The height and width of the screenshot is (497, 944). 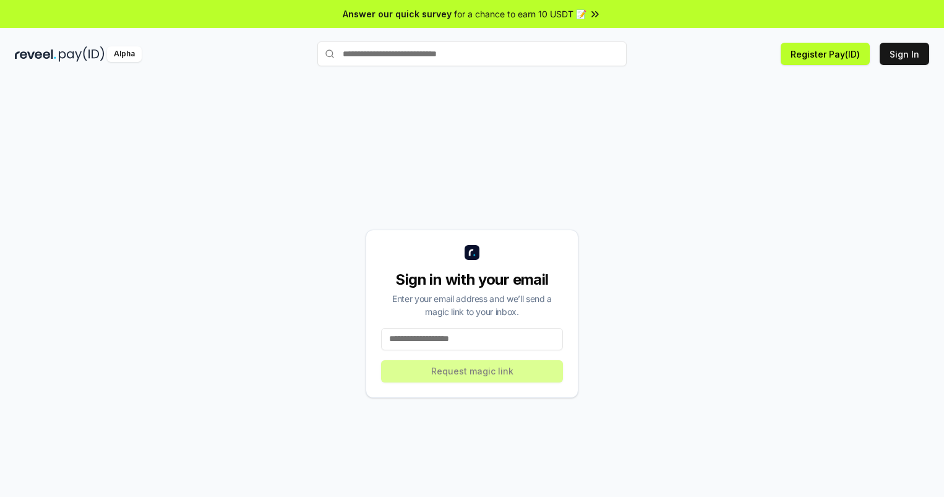 What do you see at coordinates (825, 54) in the screenshot?
I see `button: Register Pay(ID)` at bounding box center [825, 54].